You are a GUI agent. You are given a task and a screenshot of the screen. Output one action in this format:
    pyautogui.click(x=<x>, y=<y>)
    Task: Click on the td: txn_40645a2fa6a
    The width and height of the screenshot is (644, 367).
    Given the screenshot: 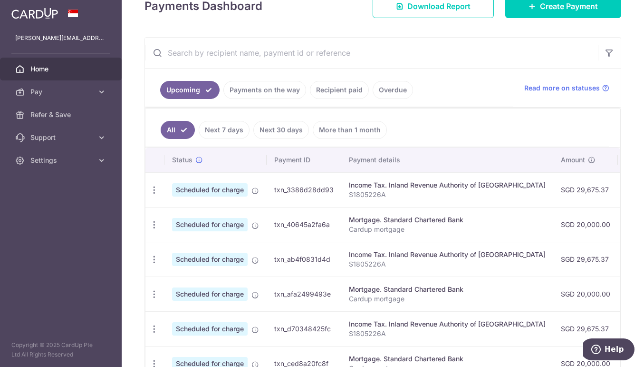 What is the action you would take?
    pyautogui.click(x=304, y=224)
    